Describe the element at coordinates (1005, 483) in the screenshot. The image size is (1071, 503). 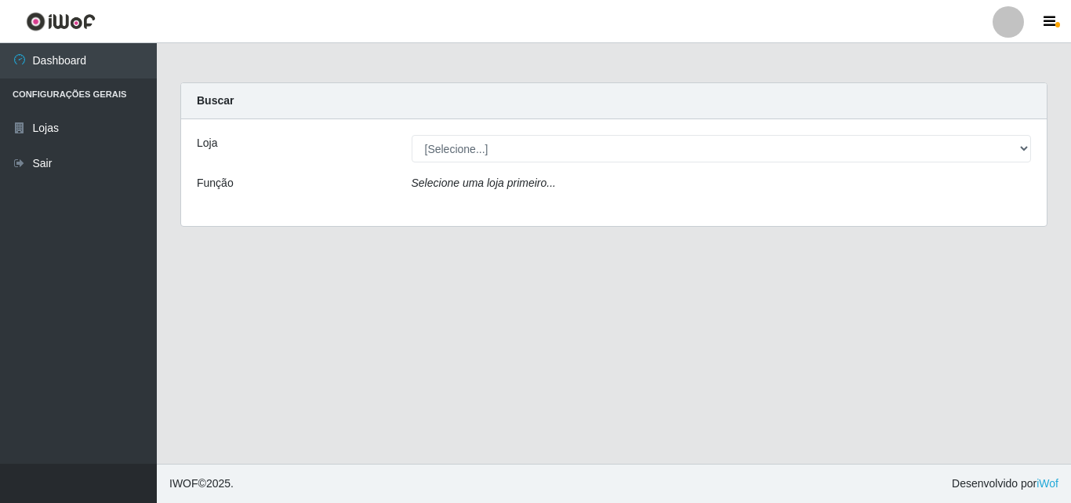
I see `span: Desenvolvido por` at that location.